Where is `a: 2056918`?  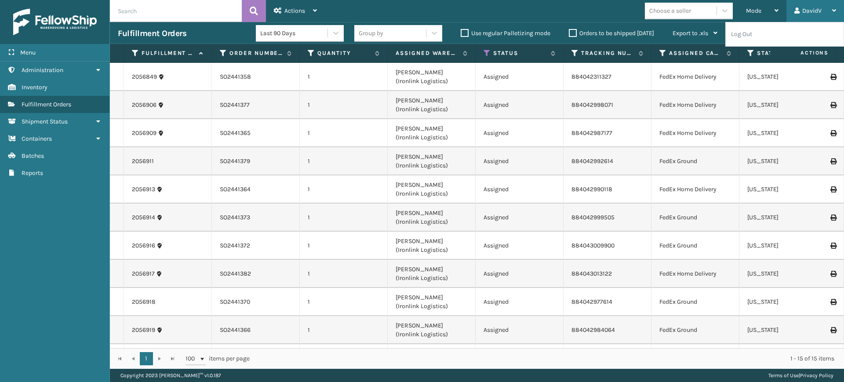 a: 2056918 is located at coordinates (144, 302).